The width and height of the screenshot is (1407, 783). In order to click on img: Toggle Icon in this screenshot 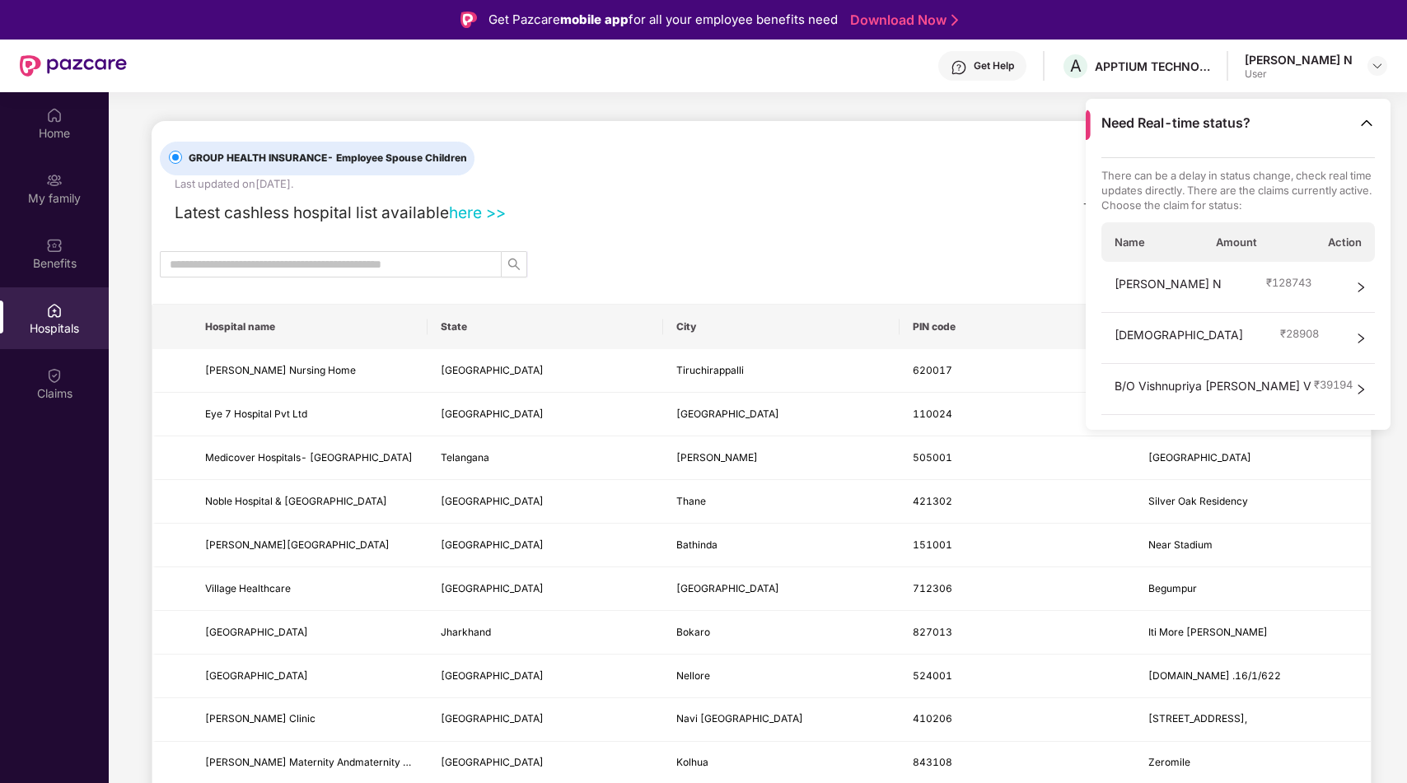, I will do `click(1367, 123)`.